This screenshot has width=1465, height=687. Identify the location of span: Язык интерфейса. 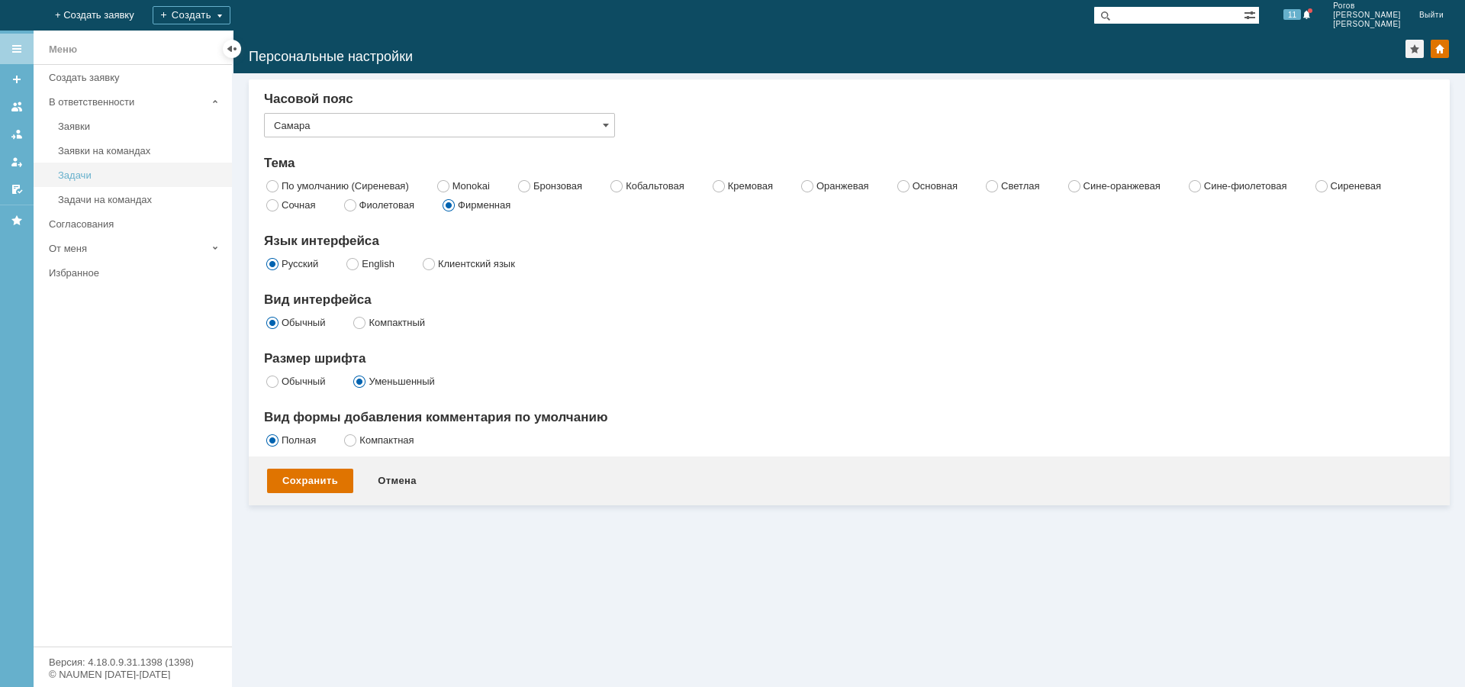
(321, 240).